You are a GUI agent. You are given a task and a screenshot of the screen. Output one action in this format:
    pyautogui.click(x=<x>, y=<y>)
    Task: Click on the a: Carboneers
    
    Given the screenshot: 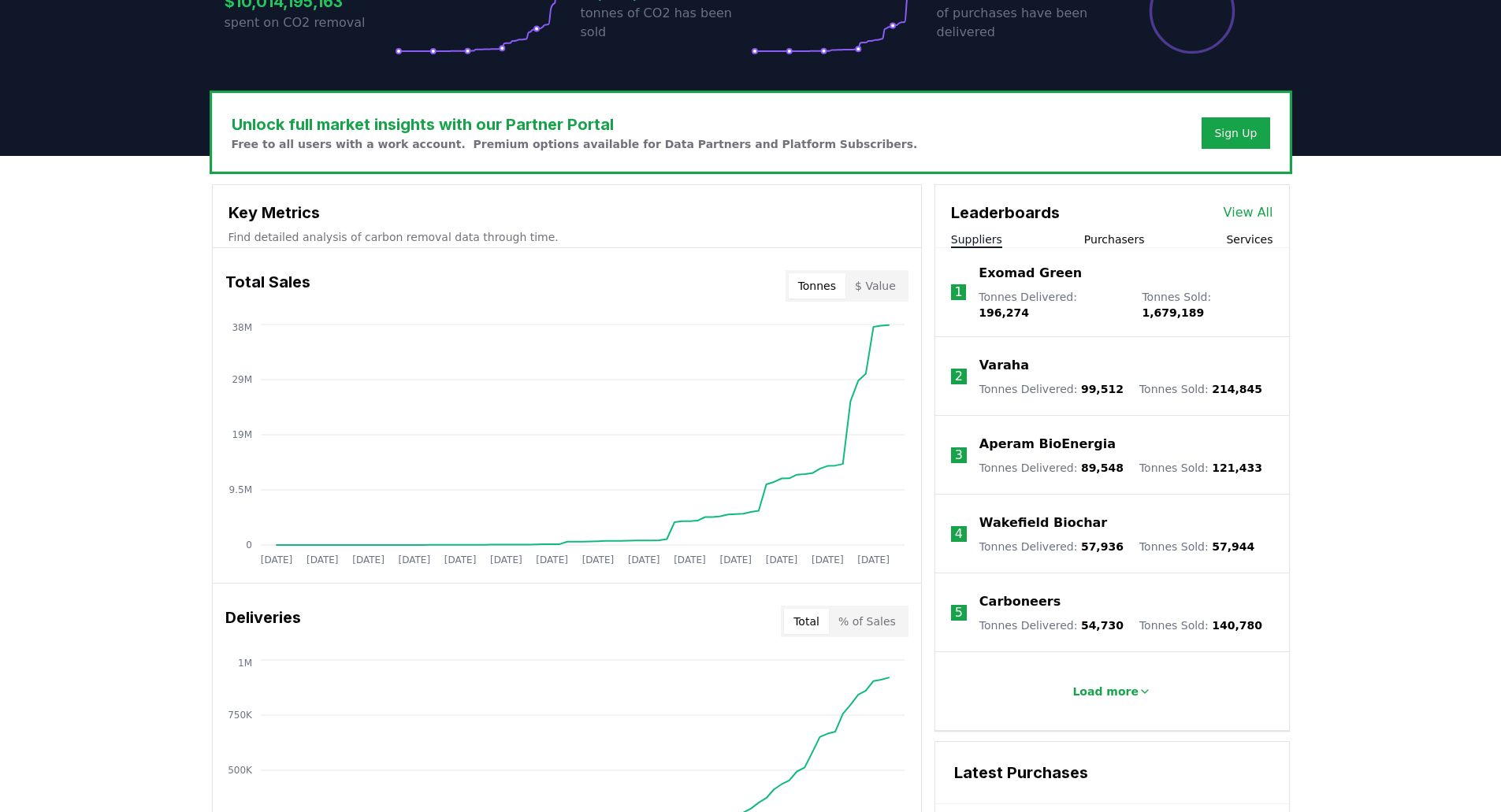 What is the action you would take?
    pyautogui.click(x=1019, y=601)
    